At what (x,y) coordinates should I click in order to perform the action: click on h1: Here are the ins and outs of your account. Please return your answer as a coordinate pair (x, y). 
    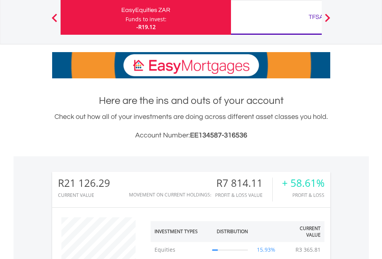
    Looking at the image, I should click on (191, 101).